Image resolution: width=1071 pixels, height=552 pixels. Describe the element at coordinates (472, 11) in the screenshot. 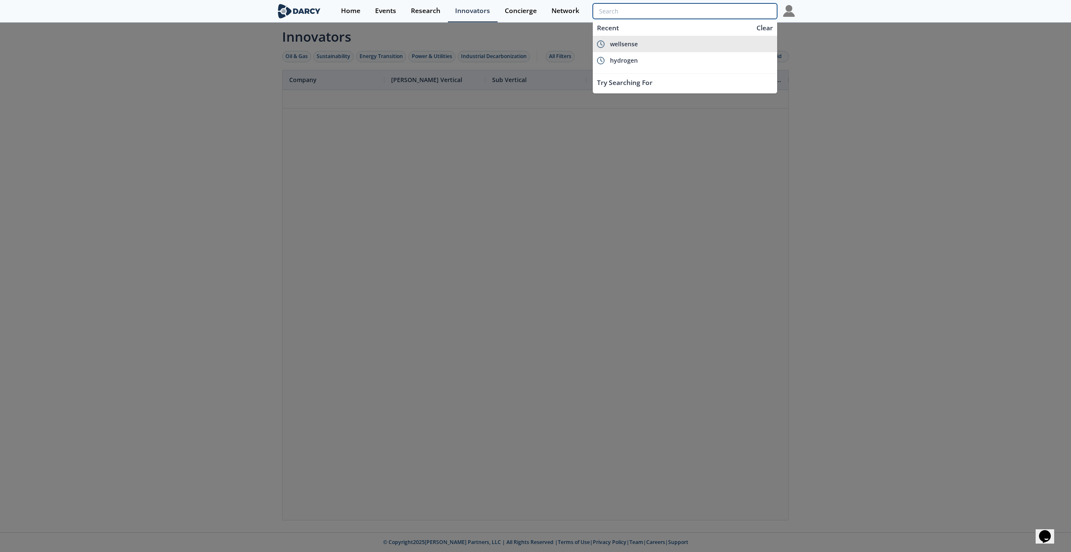

I see `div: Innovators` at that location.